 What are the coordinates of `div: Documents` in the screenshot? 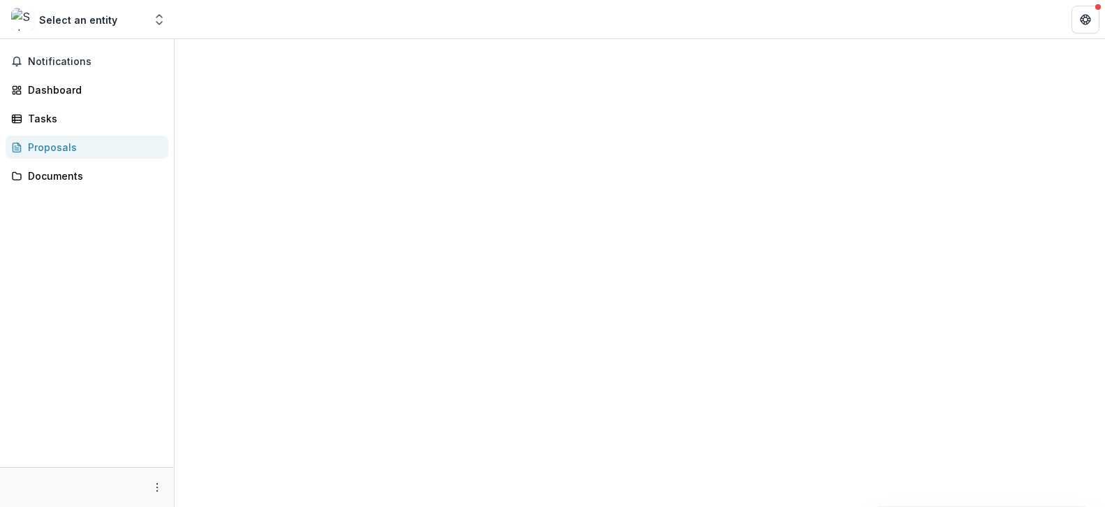 It's located at (92, 175).